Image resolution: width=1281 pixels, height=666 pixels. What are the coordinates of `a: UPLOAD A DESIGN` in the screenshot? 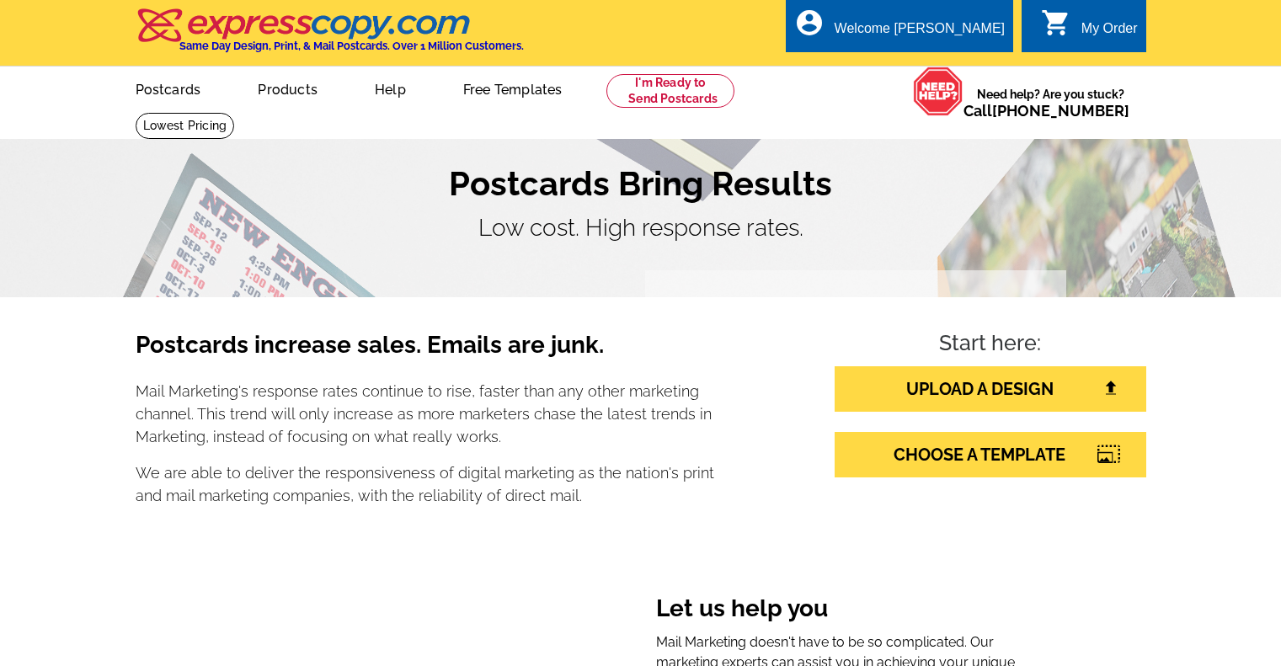 It's located at (990, 389).